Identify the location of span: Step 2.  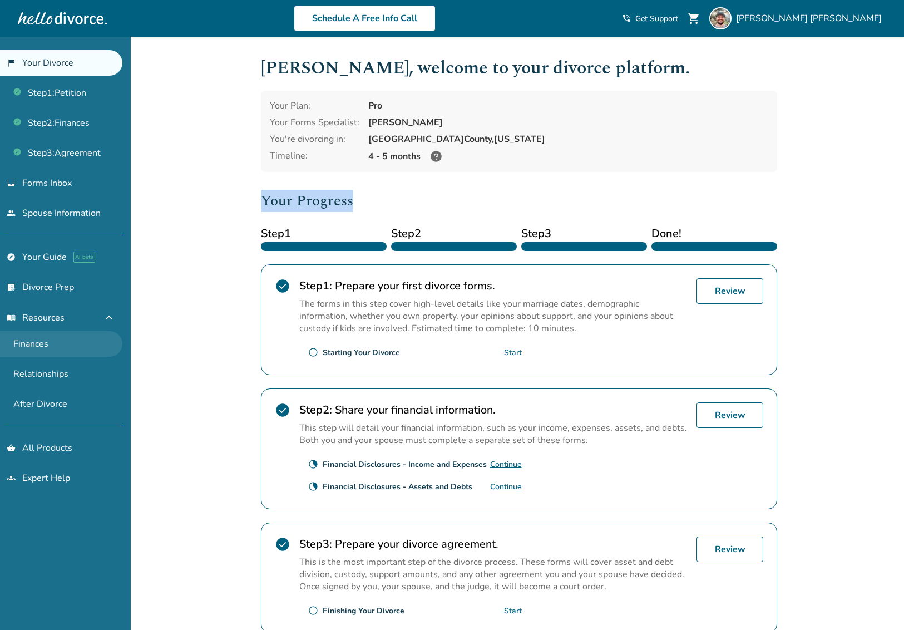
(454, 234).